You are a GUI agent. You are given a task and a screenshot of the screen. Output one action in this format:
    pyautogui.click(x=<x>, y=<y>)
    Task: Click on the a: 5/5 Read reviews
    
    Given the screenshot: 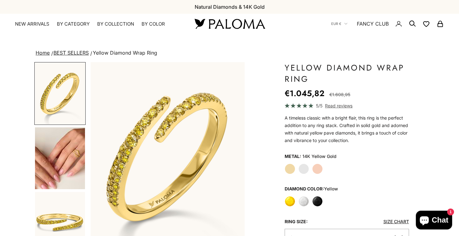 What is the action you would take?
    pyautogui.click(x=347, y=106)
    